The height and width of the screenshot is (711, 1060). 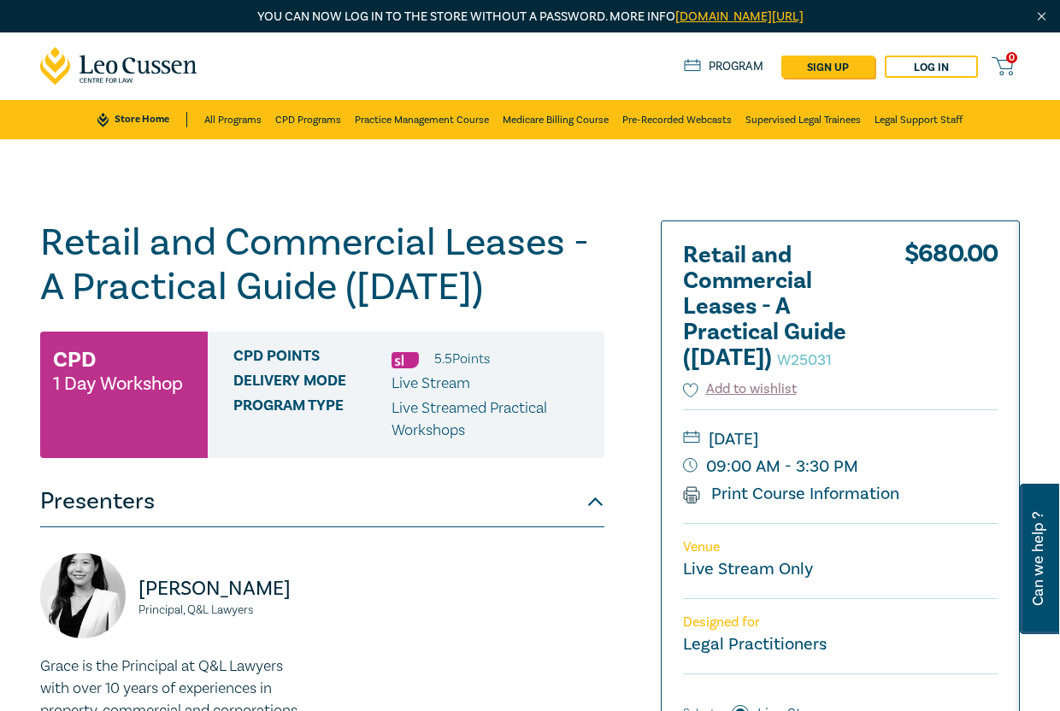 What do you see at coordinates (931, 67) in the screenshot?
I see `a: Log in` at bounding box center [931, 67].